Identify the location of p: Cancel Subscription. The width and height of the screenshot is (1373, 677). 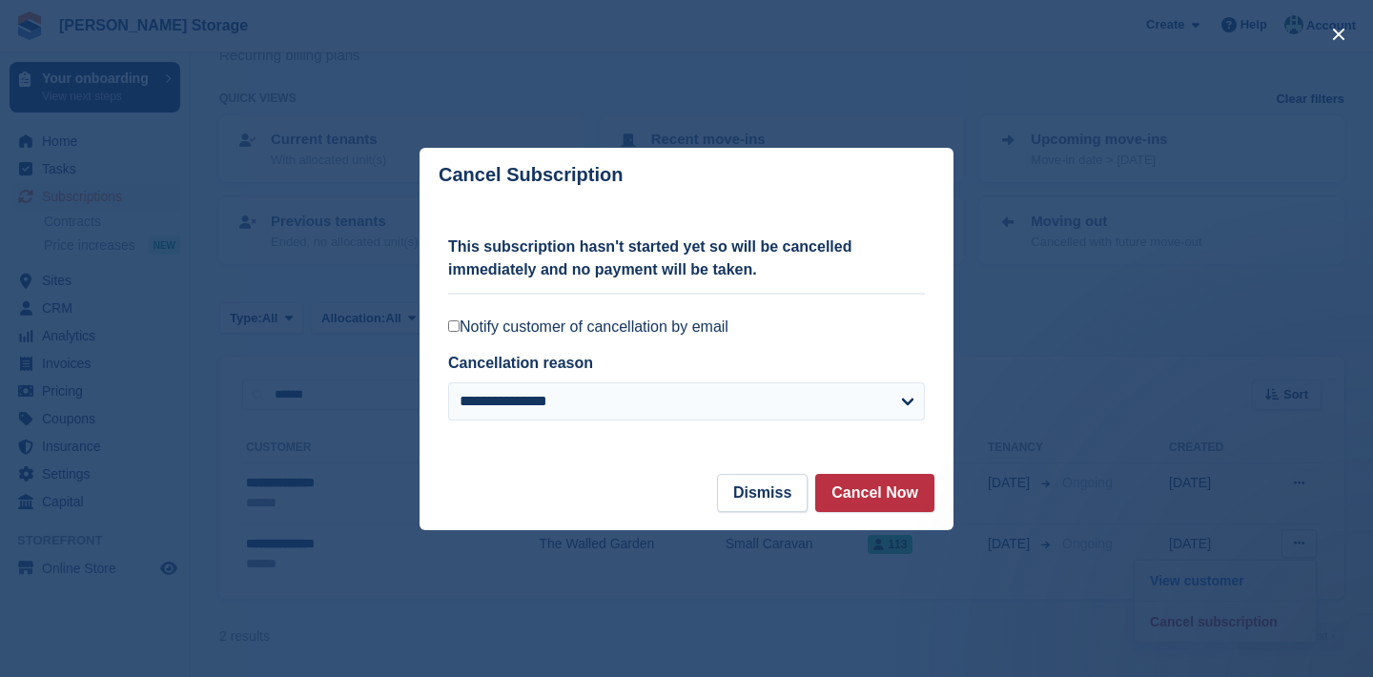
(530, 174).